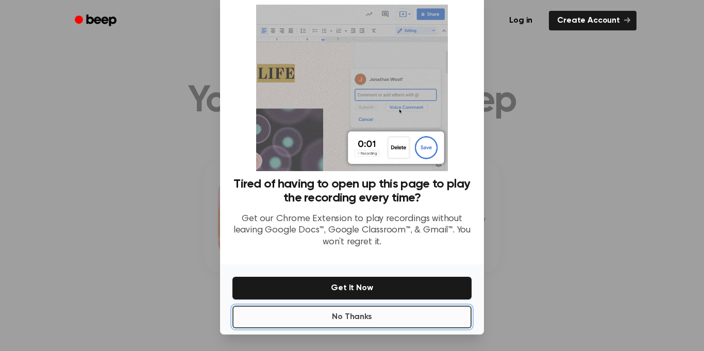 The height and width of the screenshot is (351, 704). Describe the element at coordinates (352, 231) in the screenshot. I see `p: Get our Chrome Extension to play recordings without leaving Google Docs™, Google Classroom™, & Gm...` at that location.